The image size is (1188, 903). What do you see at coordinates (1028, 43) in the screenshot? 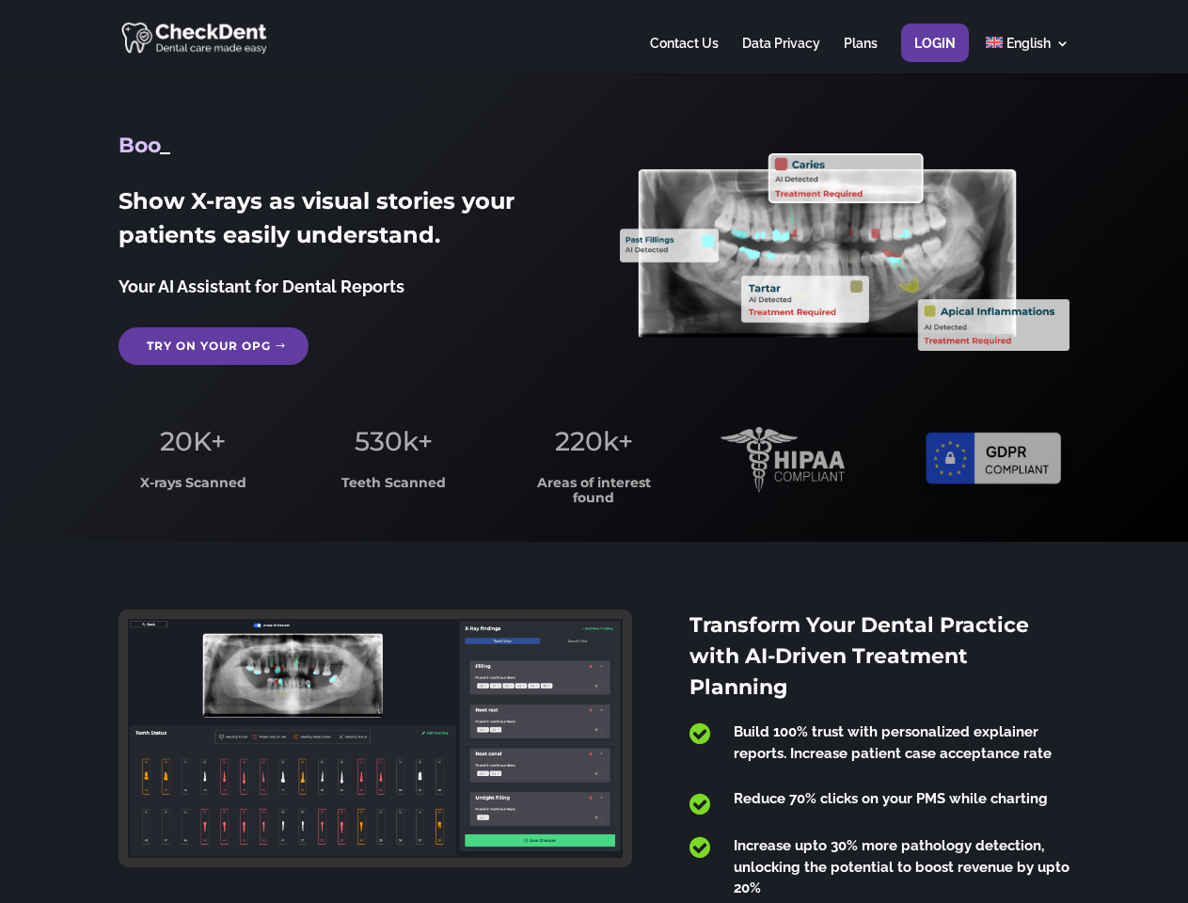
I see `span: English` at bounding box center [1028, 43].